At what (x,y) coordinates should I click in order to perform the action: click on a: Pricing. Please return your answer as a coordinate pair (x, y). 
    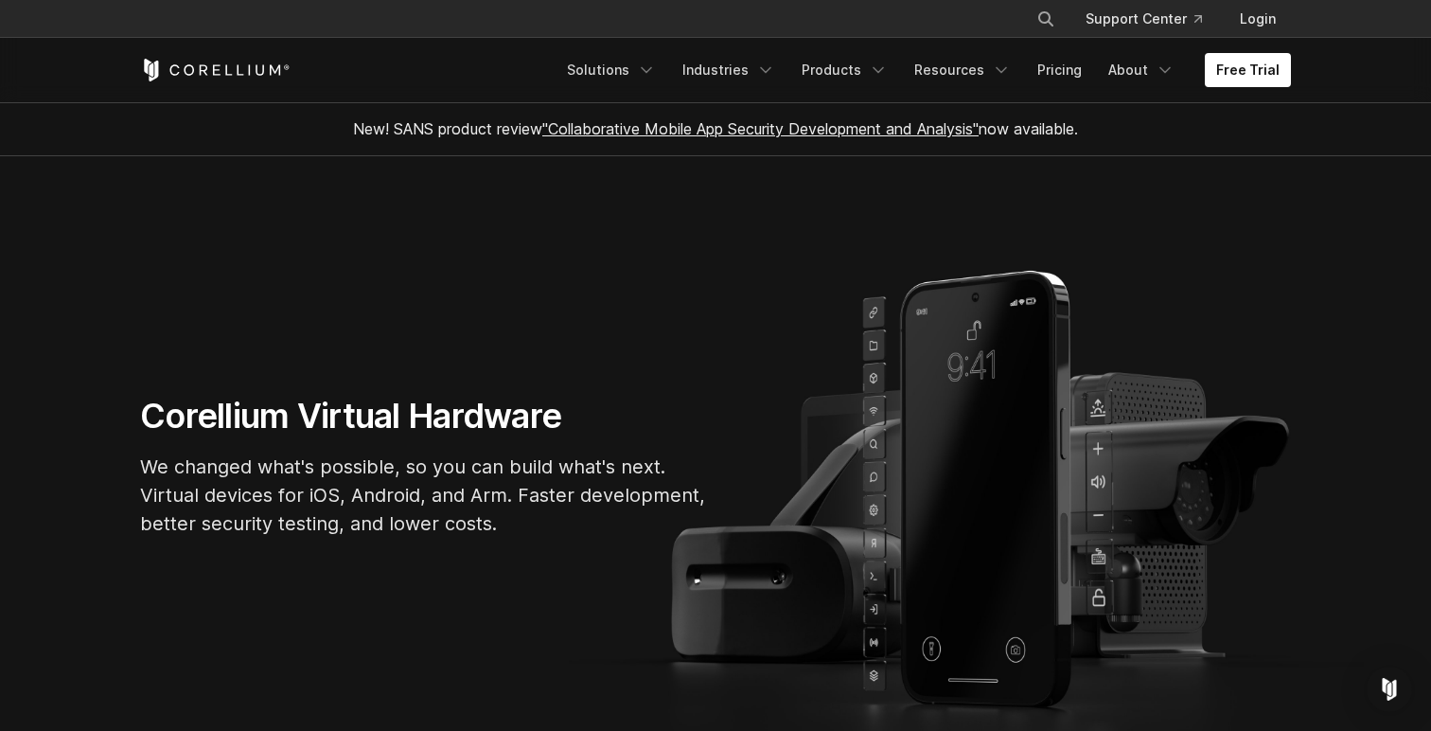
    Looking at the image, I should click on (1059, 70).